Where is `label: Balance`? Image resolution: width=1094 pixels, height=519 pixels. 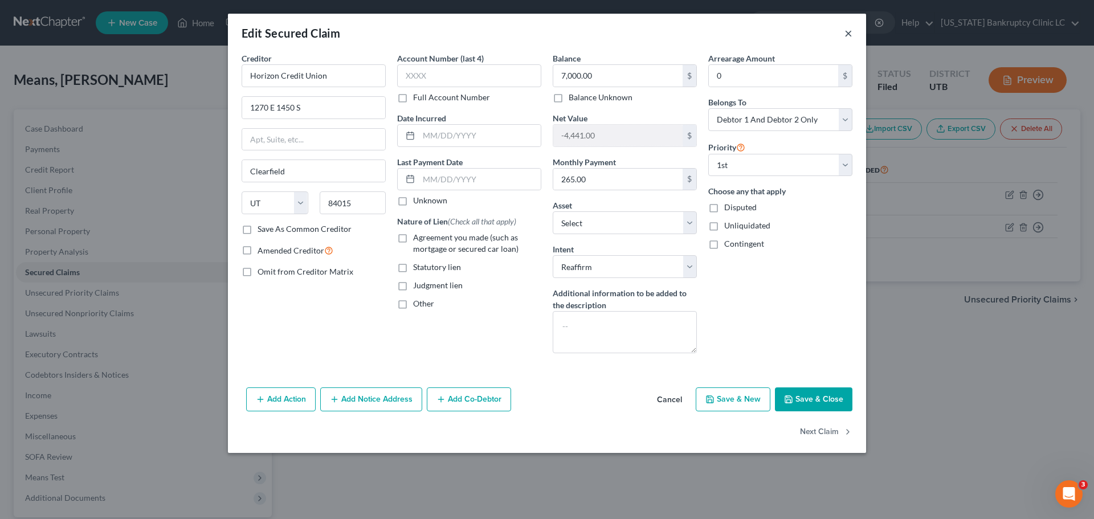 label: Balance is located at coordinates (567, 58).